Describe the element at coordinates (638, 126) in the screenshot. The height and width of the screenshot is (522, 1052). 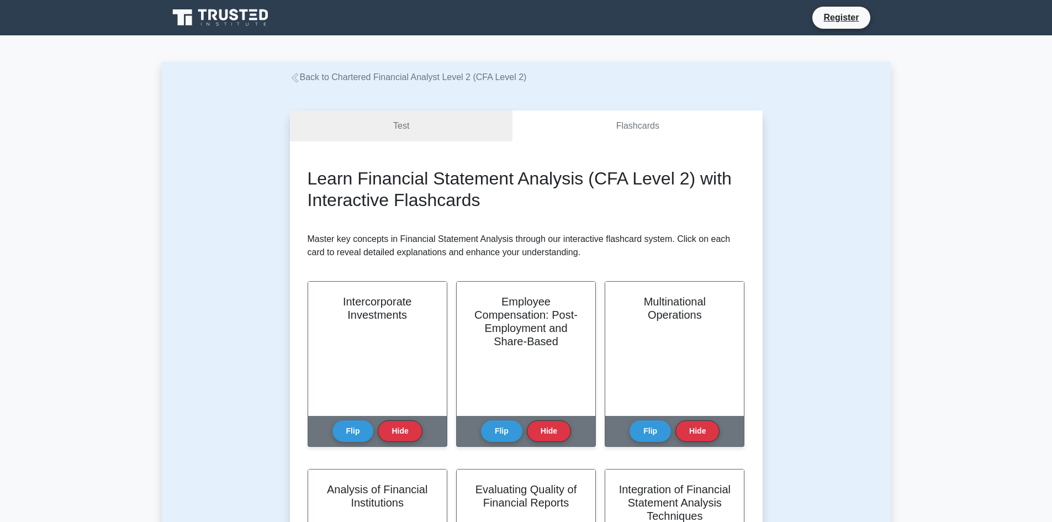
I see `a: Flashcards` at that location.